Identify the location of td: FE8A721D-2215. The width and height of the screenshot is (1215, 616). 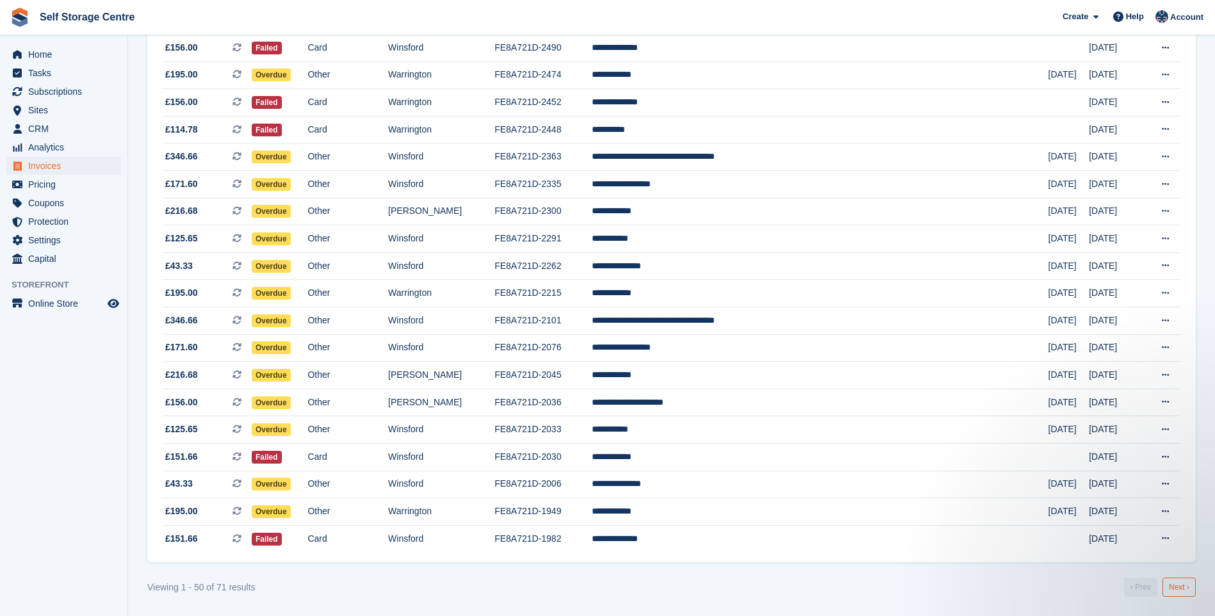
(543, 293).